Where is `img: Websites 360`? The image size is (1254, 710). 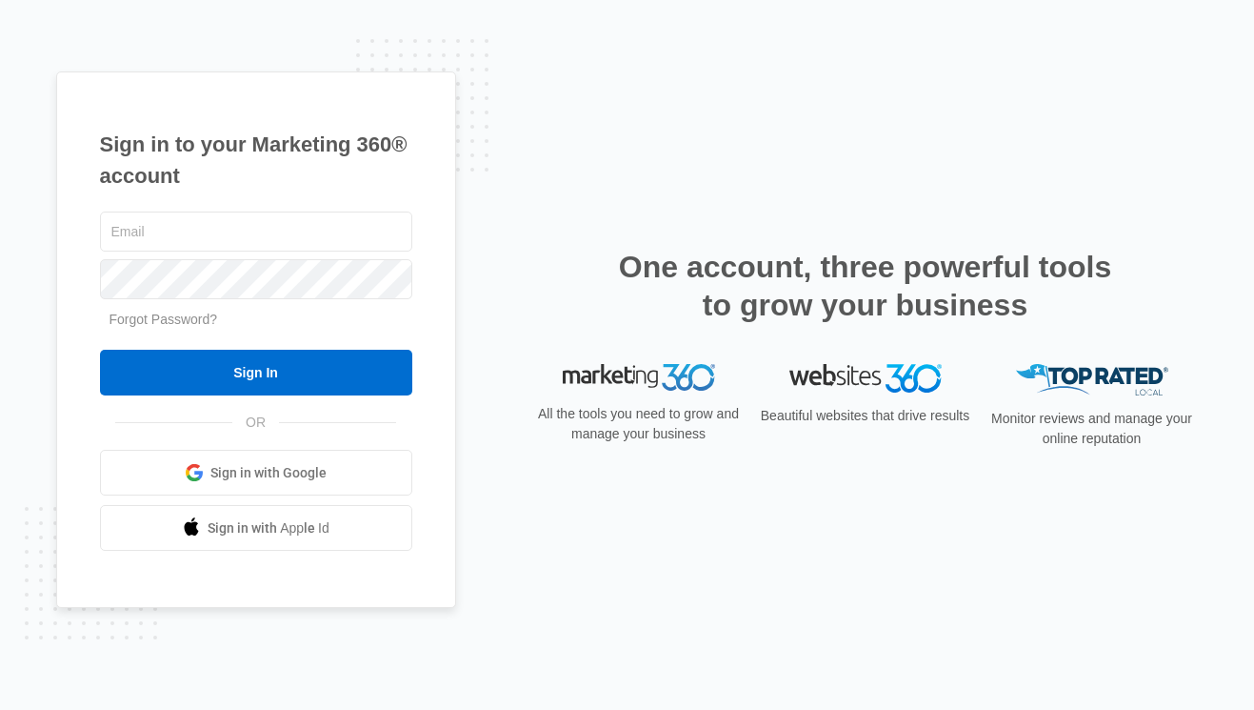 img: Websites 360 is located at coordinates (866, 377).